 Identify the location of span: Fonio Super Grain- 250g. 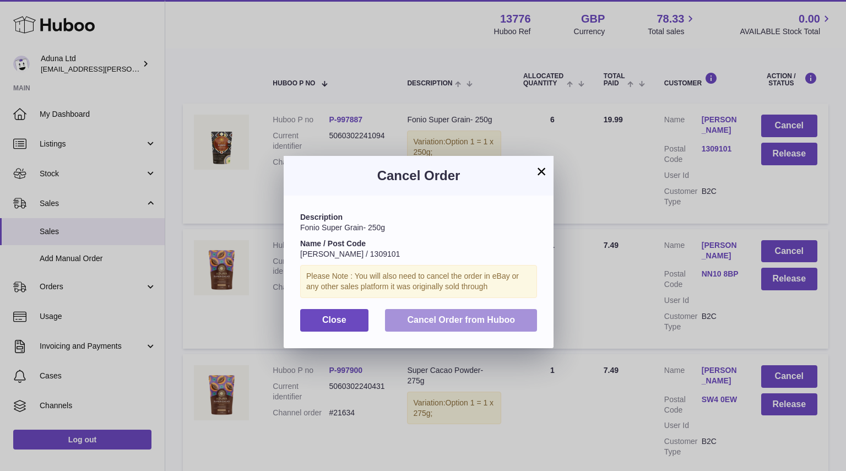
(343, 227).